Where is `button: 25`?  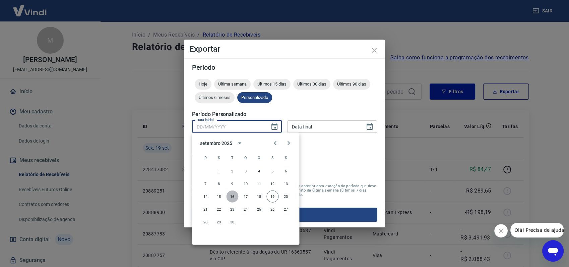 button: 25 is located at coordinates (259, 209).